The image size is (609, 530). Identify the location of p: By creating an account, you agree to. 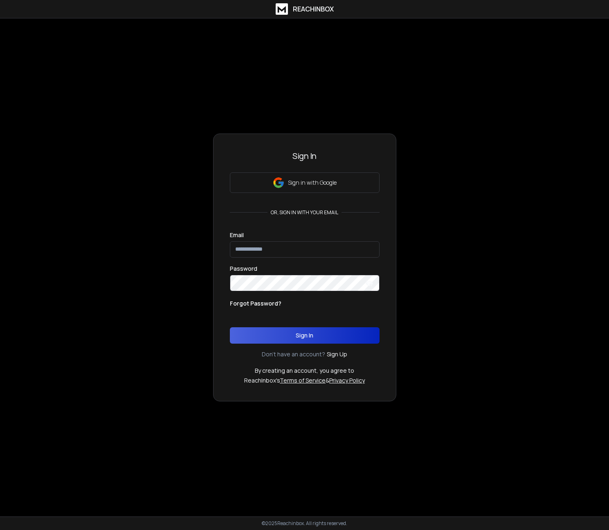
(304, 370).